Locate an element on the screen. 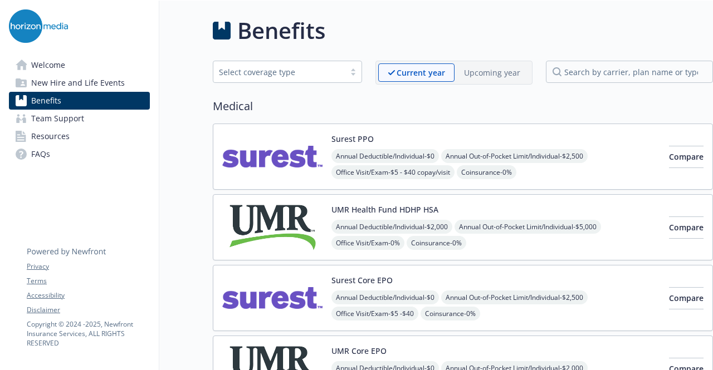 This screenshot has width=713, height=370. span: Office Visit/Exam - $5 - $40 copay/visit is located at coordinates (393, 172).